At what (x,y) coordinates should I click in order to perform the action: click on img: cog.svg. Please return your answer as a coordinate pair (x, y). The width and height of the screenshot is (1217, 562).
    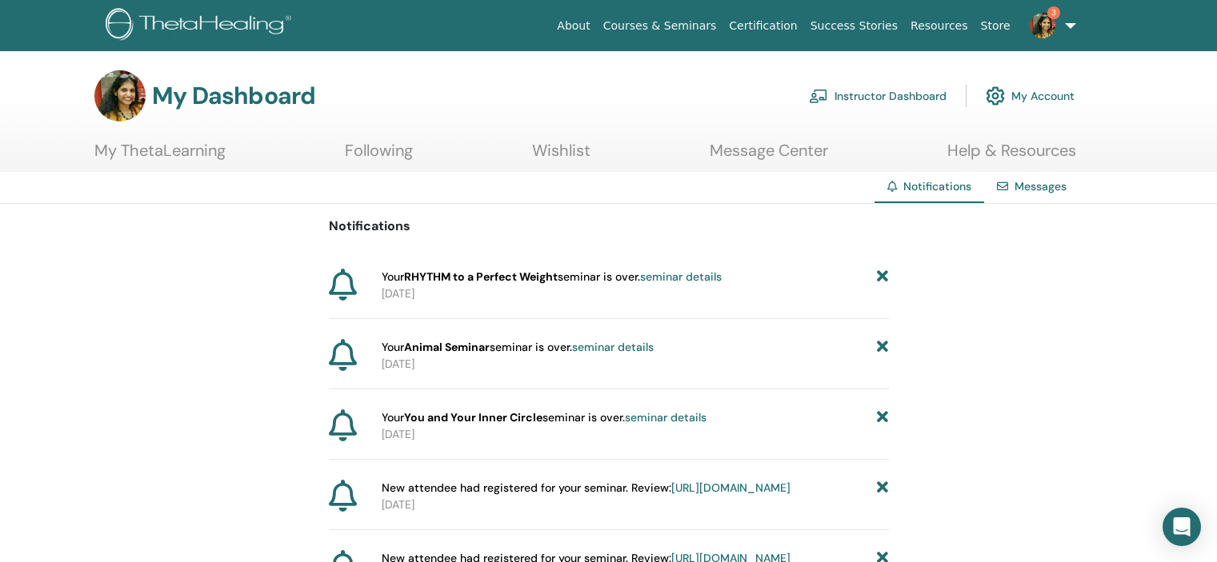
    Looking at the image, I should click on (995, 96).